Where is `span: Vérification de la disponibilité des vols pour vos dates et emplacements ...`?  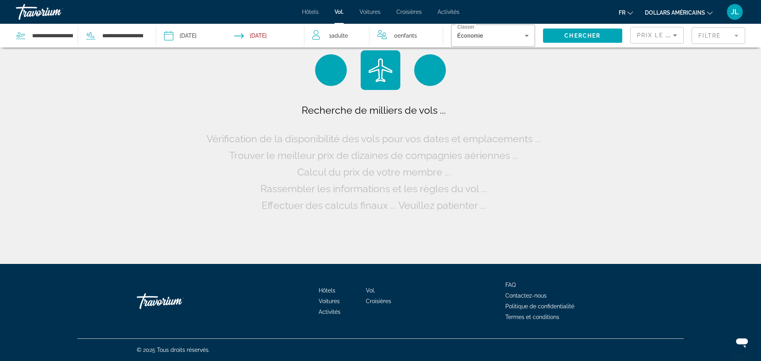
span: Vérification de la disponibilité des vols pour vos dates et emplacements ... is located at coordinates (374, 139).